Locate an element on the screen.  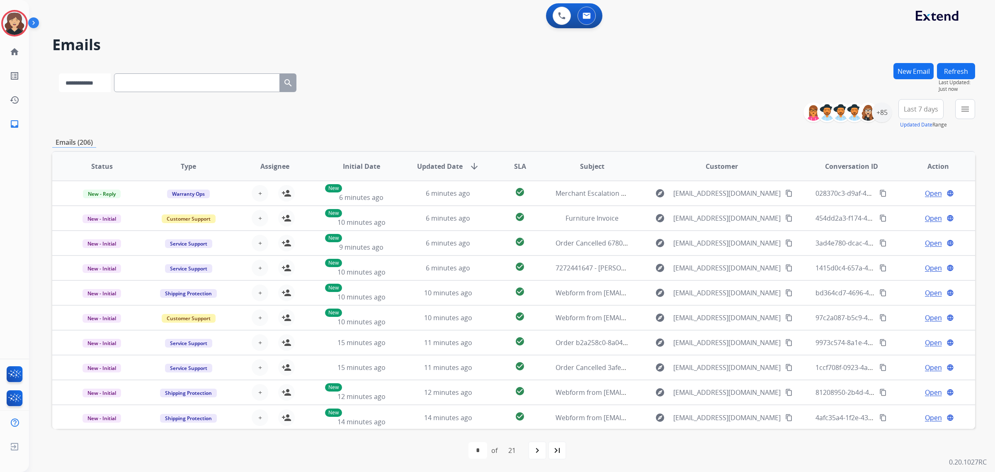
span: Last 7 days is located at coordinates (921, 109).